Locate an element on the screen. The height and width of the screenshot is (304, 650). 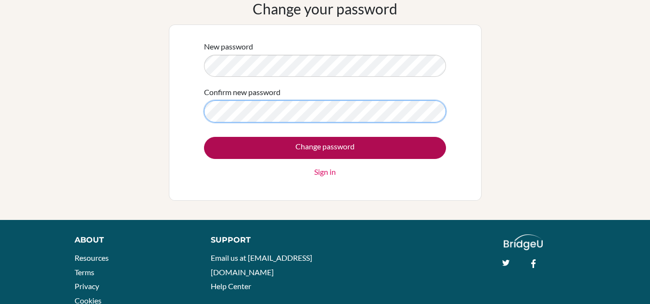
a: Sign in is located at coordinates (325, 172).